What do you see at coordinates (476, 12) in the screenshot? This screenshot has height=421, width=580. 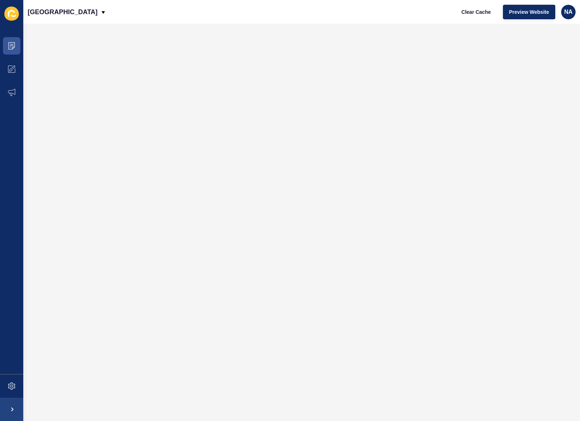 I see `button: Clear Cache` at bounding box center [476, 12].